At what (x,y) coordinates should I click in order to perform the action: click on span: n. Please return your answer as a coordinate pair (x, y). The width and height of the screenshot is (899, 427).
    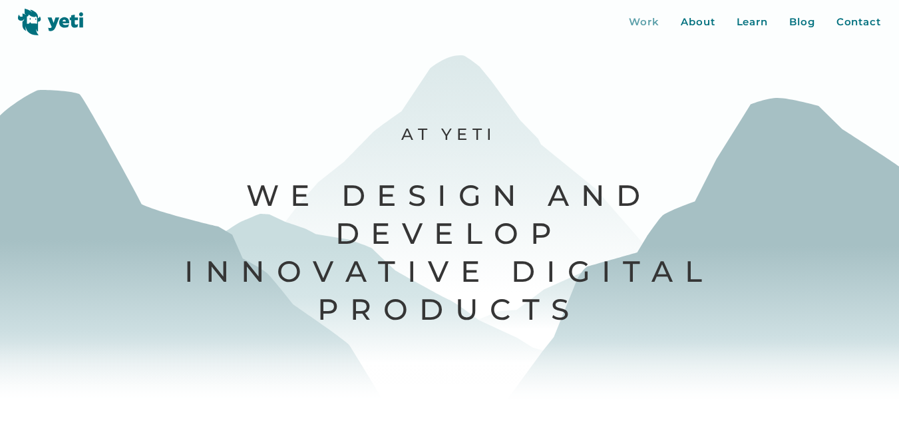
    Looking at the image, I should click on (224, 272).